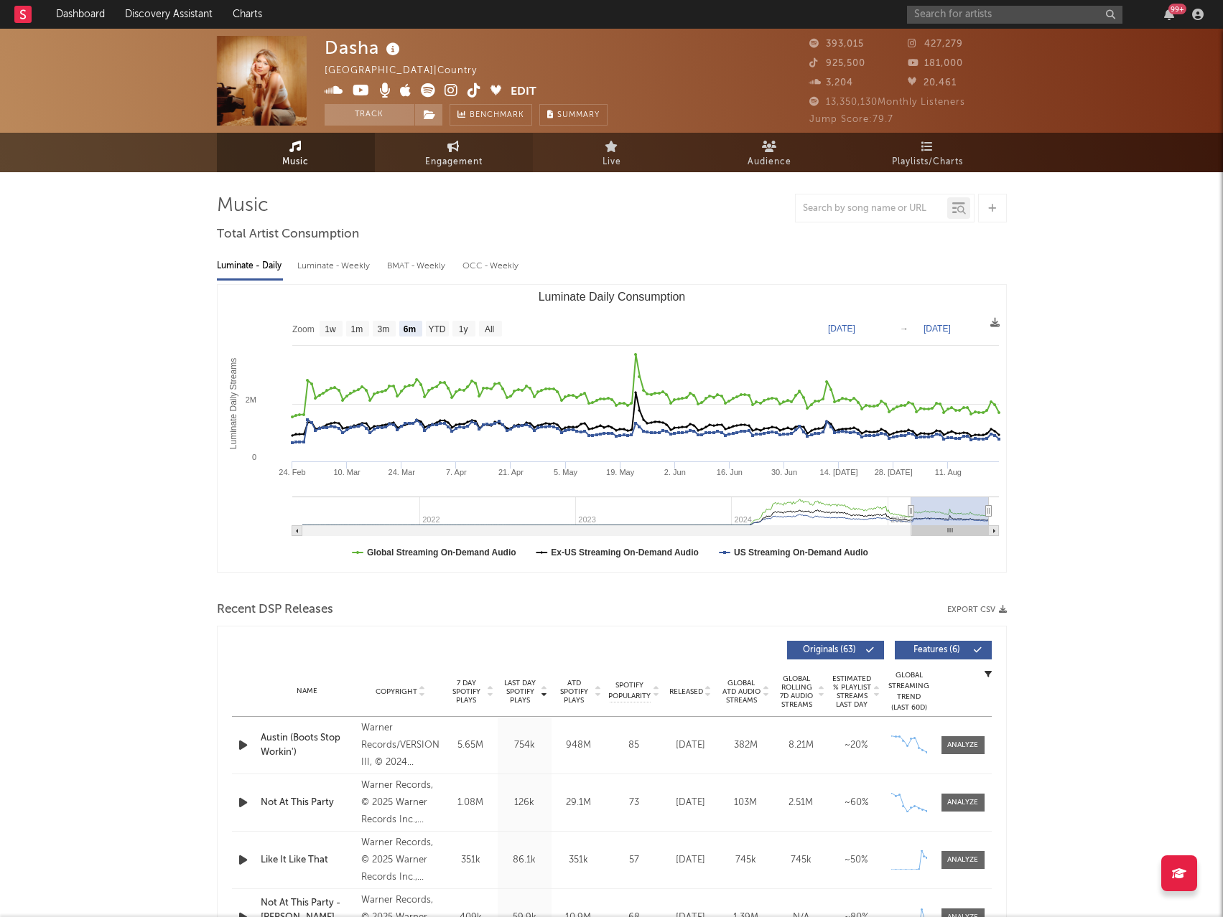 This screenshot has height=917, width=1223. I want to click on button: Edit, so click(523, 92).